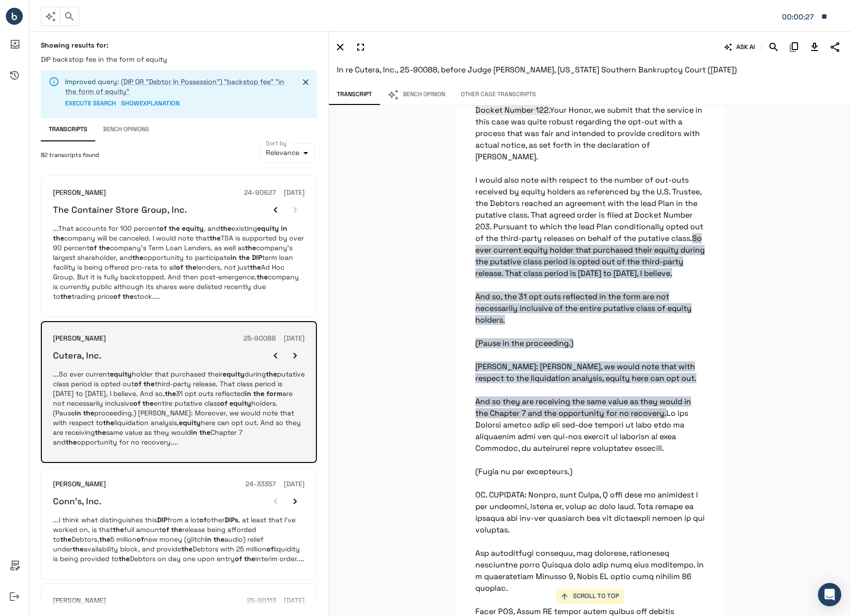 Image resolution: width=851 pixels, height=616 pixels. I want to click on button: SCROLL TO TOP, so click(590, 596).